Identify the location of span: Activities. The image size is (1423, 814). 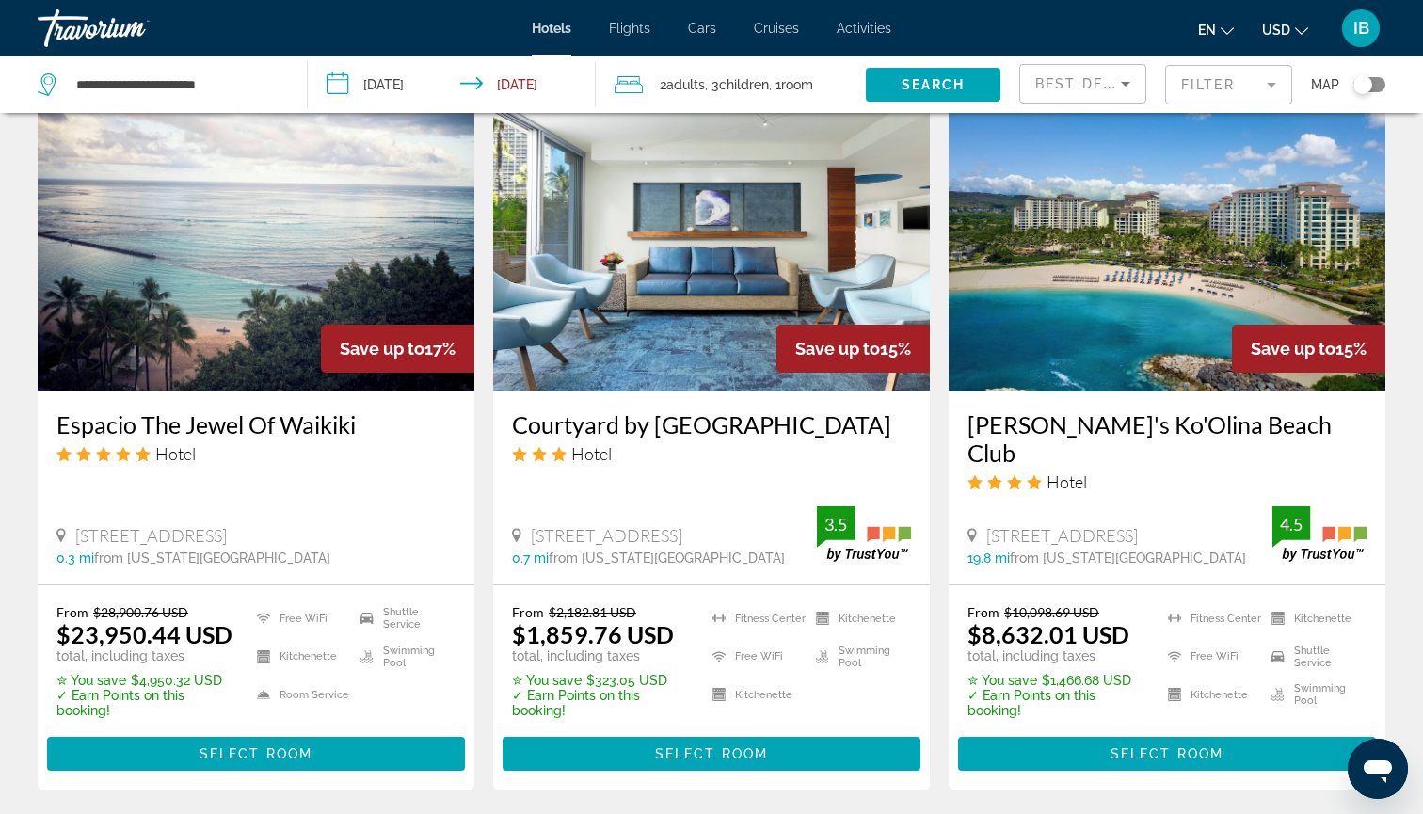
(864, 28).